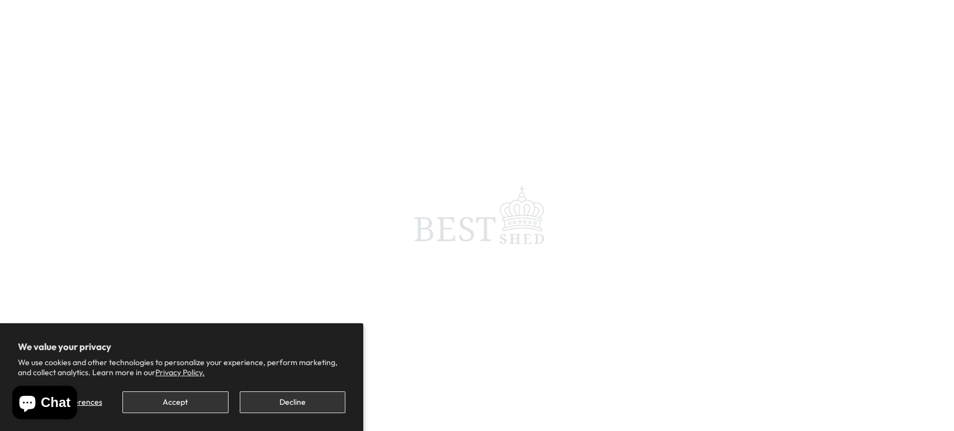 The height and width of the screenshot is (431, 954). Describe the element at coordinates (175, 402) in the screenshot. I see `button: Accept` at that location.